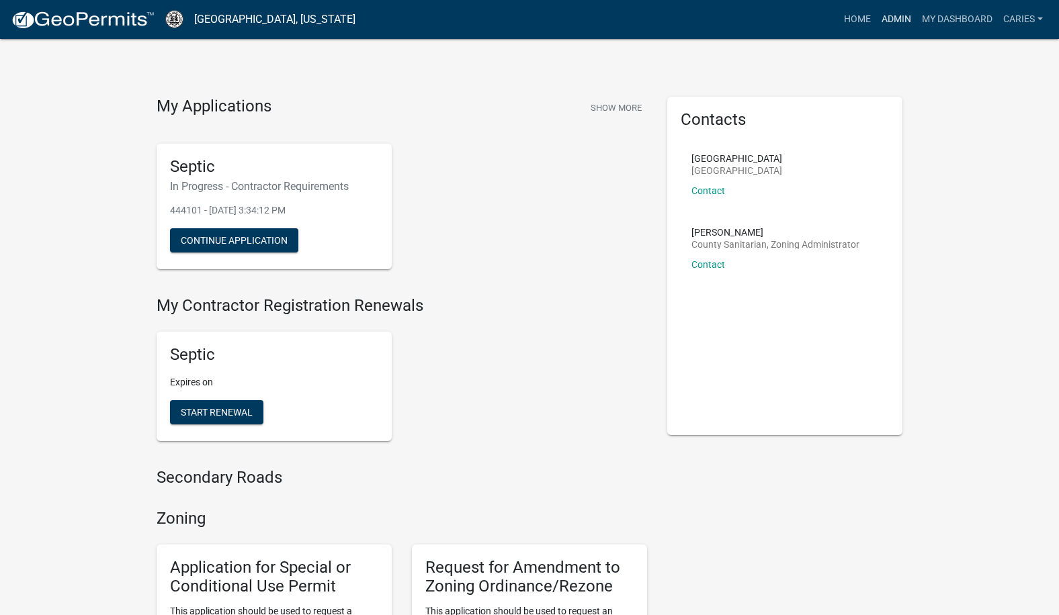 The height and width of the screenshot is (615, 1059). I want to click on wm-registration-list-section: My Contractor Registration Renewals, so click(402, 374).